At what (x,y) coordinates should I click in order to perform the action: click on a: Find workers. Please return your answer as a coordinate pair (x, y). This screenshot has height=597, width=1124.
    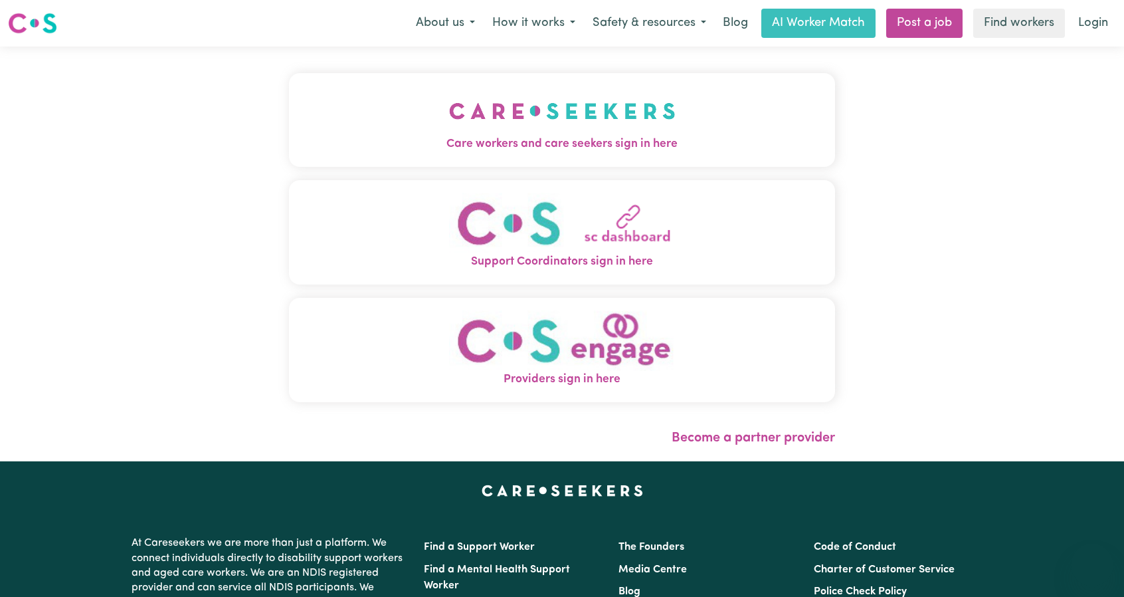
    Looking at the image, I should click on (1019, 23).